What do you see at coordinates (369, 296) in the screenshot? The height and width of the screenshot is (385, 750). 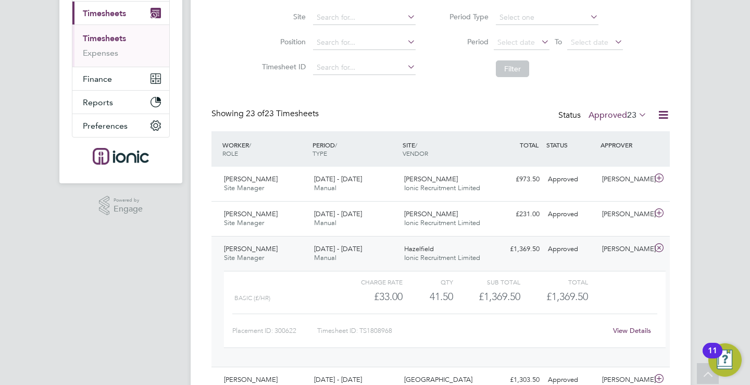 I see `div: £33.00` at bounding box center [369, 296].